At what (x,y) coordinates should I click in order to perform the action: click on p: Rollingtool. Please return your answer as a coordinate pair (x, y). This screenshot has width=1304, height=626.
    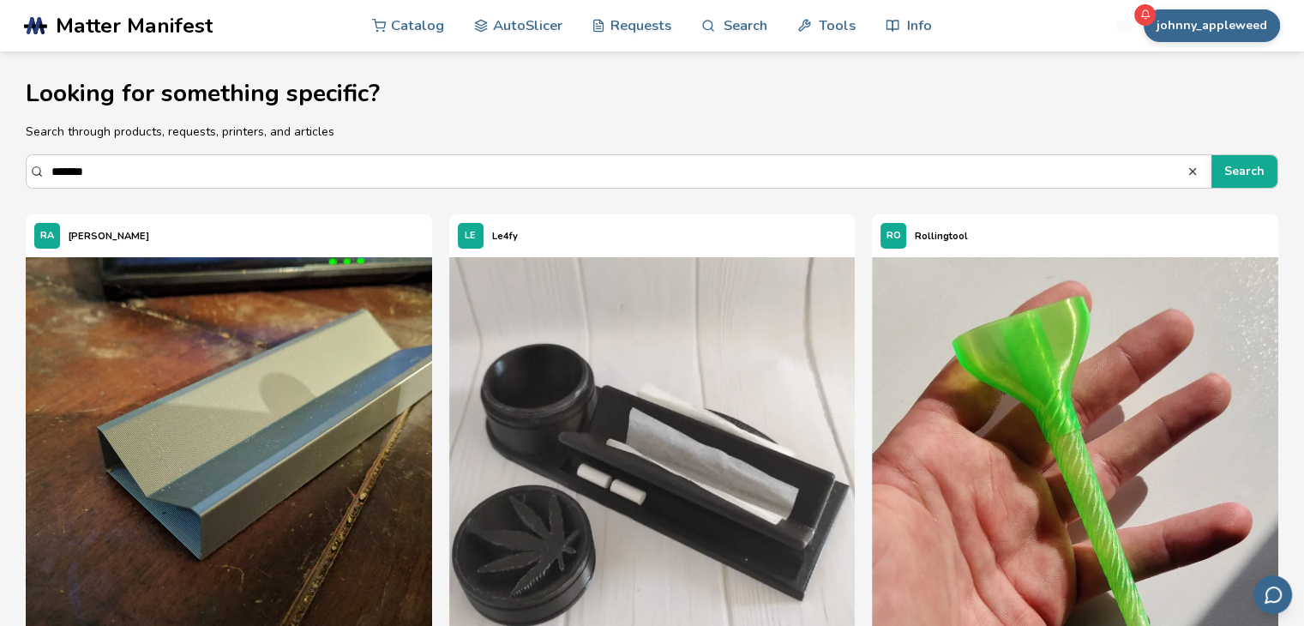
    Looking at the image, I should click on (941, 236).